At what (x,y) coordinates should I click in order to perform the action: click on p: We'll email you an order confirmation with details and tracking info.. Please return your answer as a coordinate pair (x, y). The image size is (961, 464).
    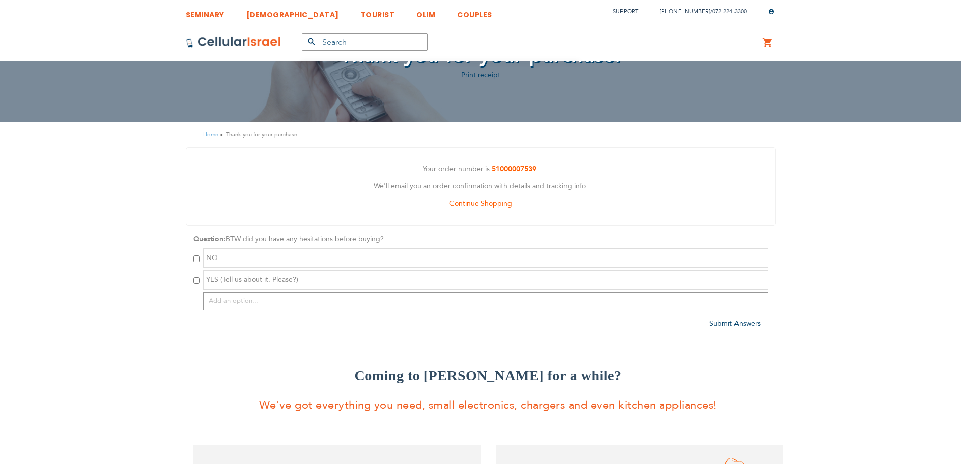
    Looking at the image, I should click on (481, 186).